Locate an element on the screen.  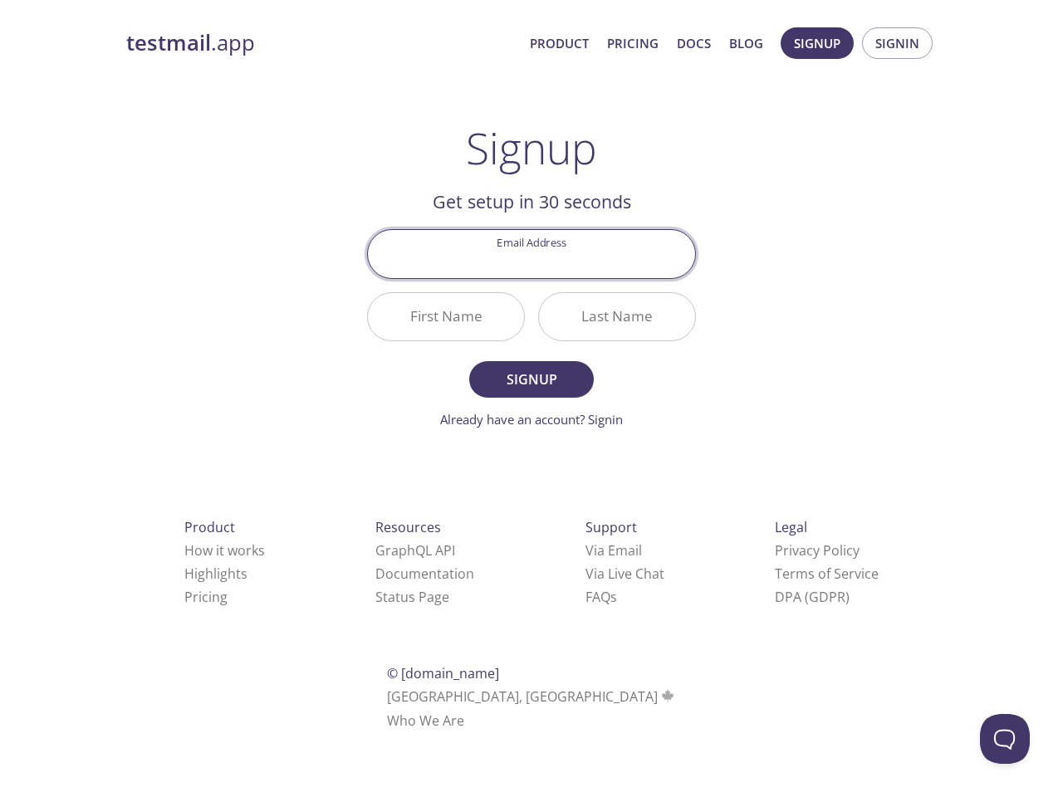
a: Via Email is located at coordinates (614, 551).